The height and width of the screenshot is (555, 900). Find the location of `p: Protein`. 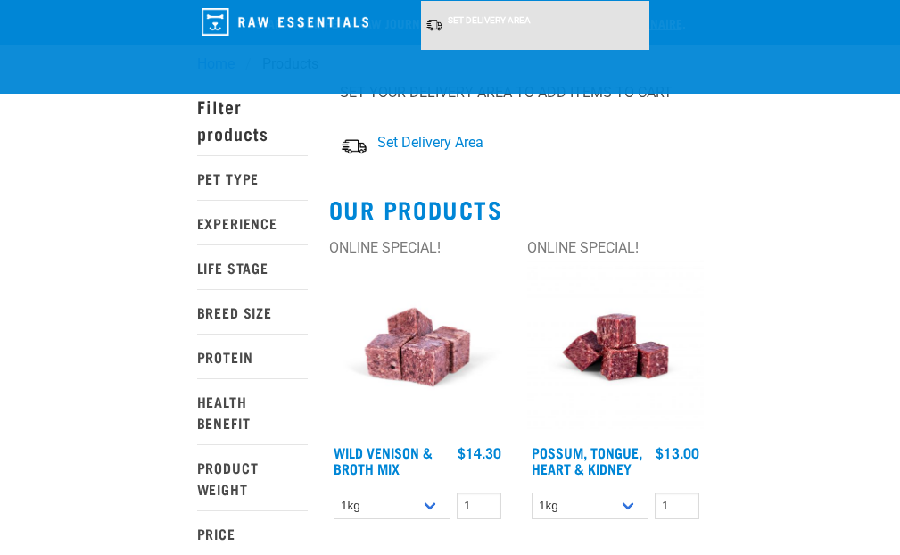

p: Protein is located at coordinates (252, 356).